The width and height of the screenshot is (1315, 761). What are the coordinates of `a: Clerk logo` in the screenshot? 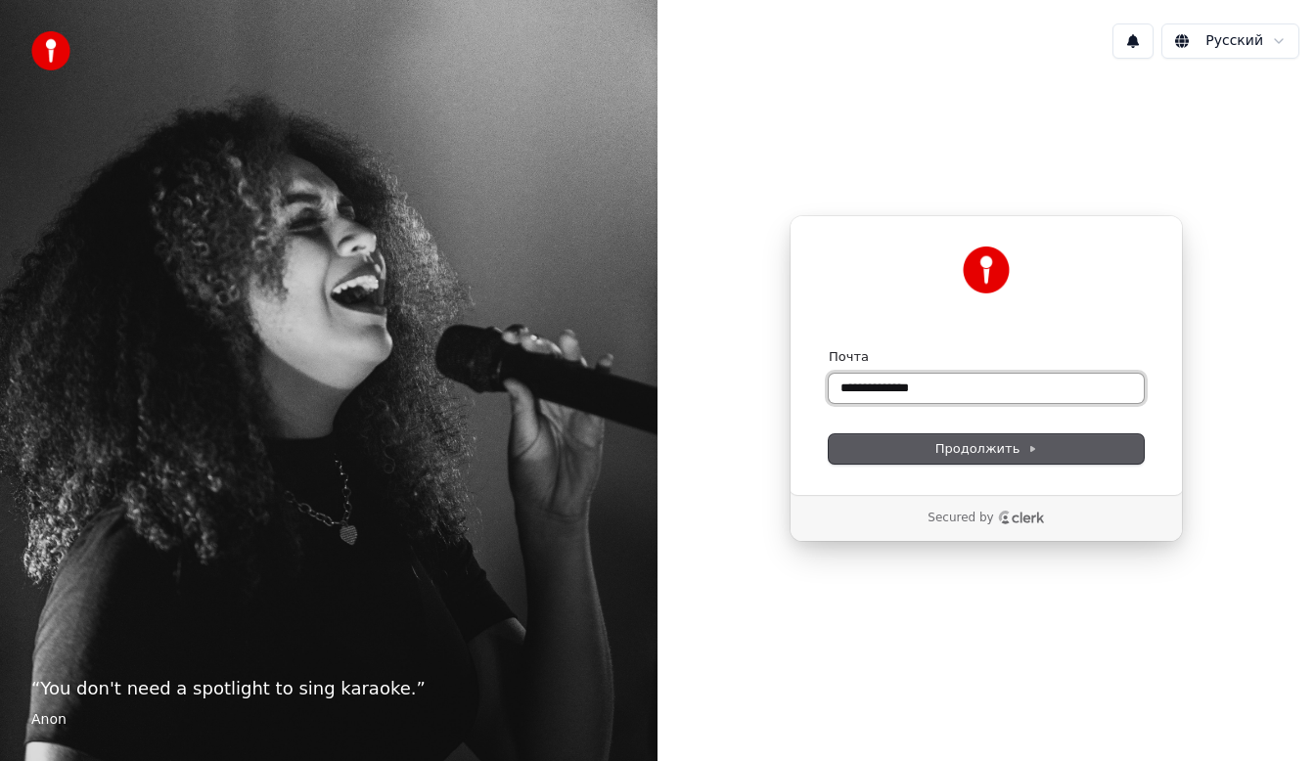 It's located at (1022, 518).